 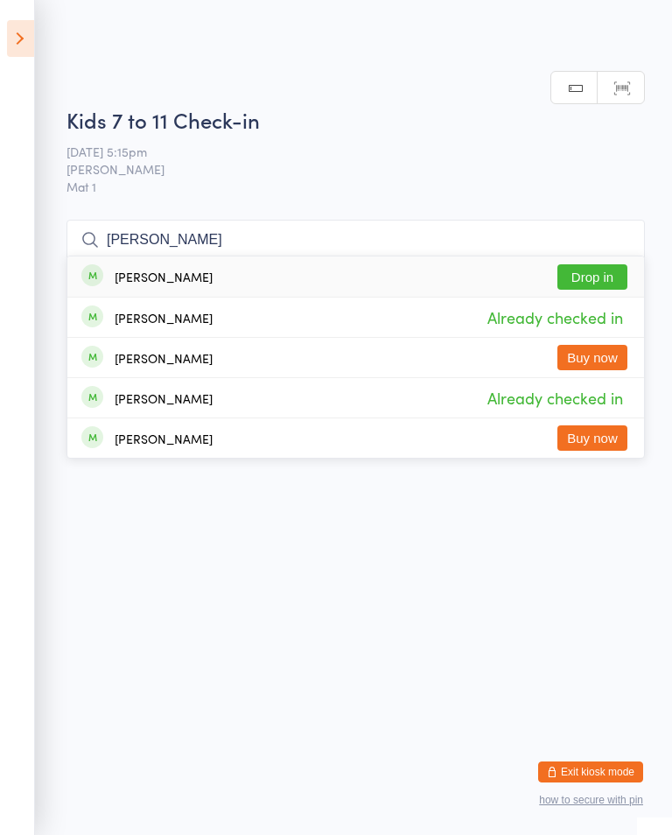 What do you see at coordinates (592, 277) in the screenshot?
I see `button: Drop in` at bounding box center [592, 277].